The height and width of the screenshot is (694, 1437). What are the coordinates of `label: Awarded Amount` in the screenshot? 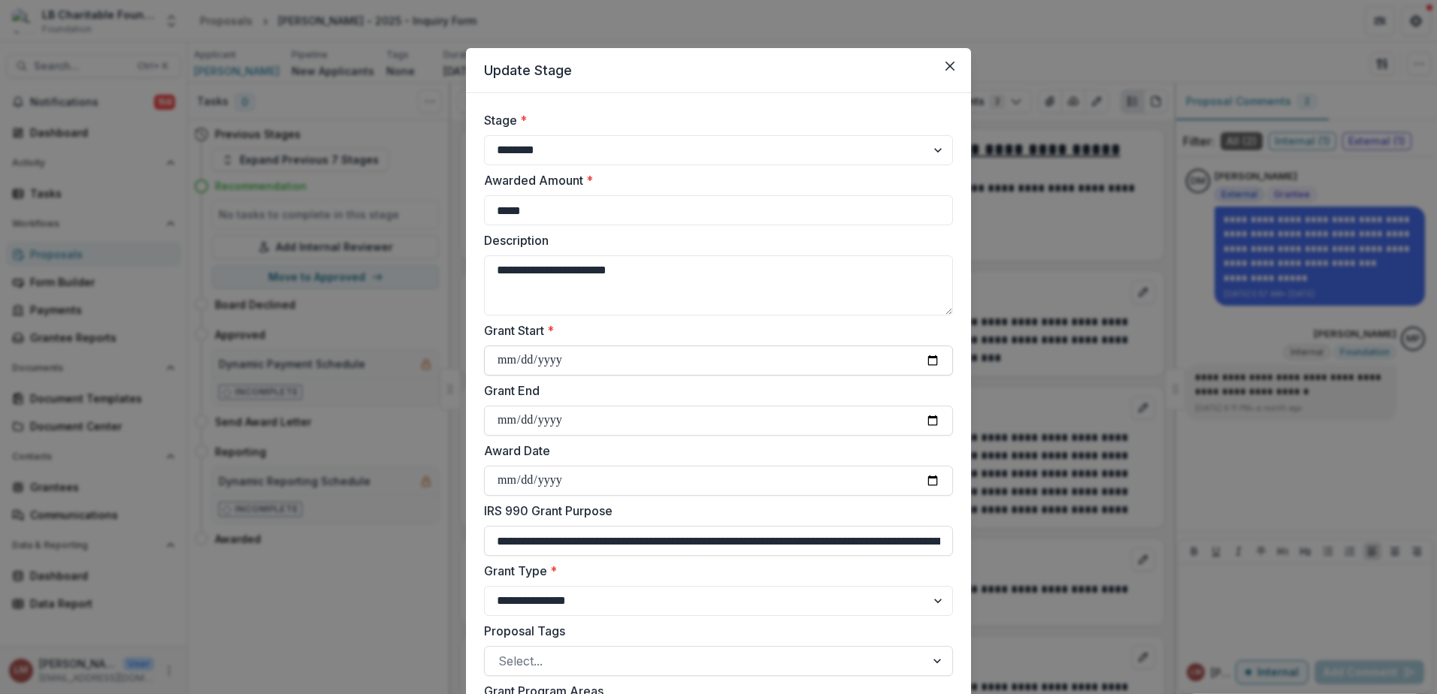 It's located at (714, 180).